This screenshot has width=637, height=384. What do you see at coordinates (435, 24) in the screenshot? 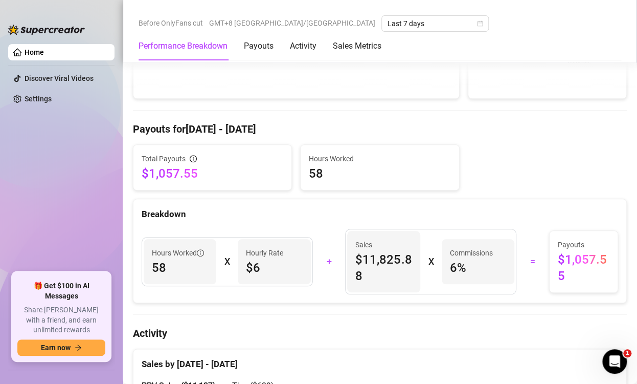
I see `span: Last 7 days` at bounding box center [435, 24].